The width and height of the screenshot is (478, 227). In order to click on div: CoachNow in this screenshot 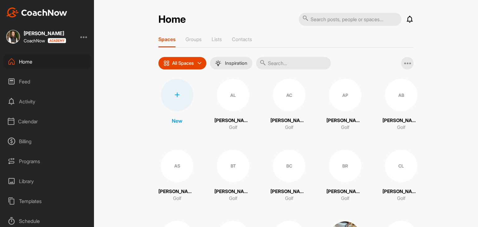, I will do `click(45, 40)`.